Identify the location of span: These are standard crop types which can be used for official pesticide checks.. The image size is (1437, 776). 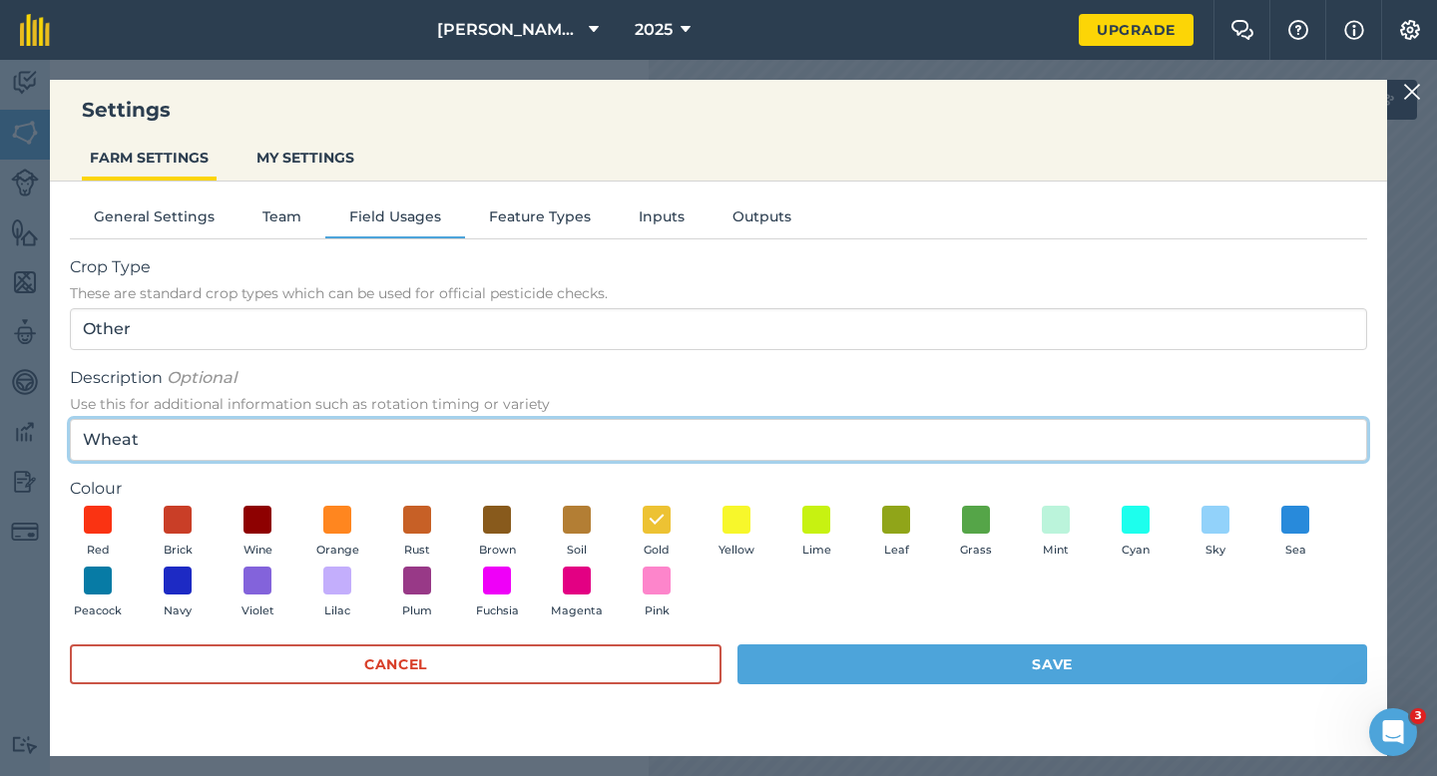
(719, 293).